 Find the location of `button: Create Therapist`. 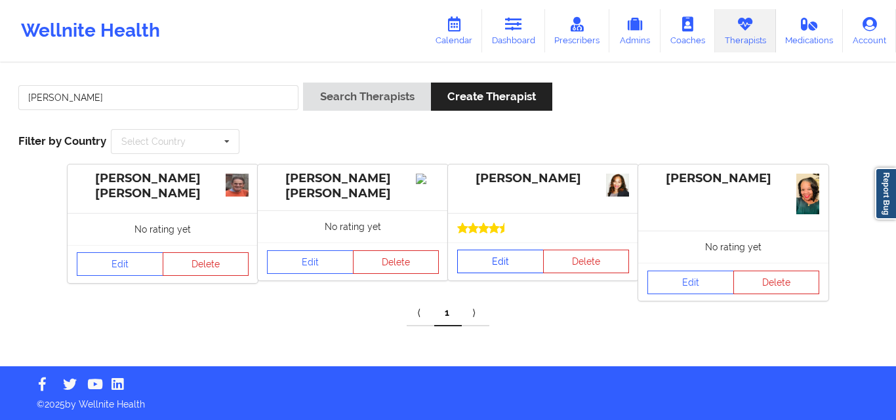

button: Create Therapist is located at coordinates (491, 96).